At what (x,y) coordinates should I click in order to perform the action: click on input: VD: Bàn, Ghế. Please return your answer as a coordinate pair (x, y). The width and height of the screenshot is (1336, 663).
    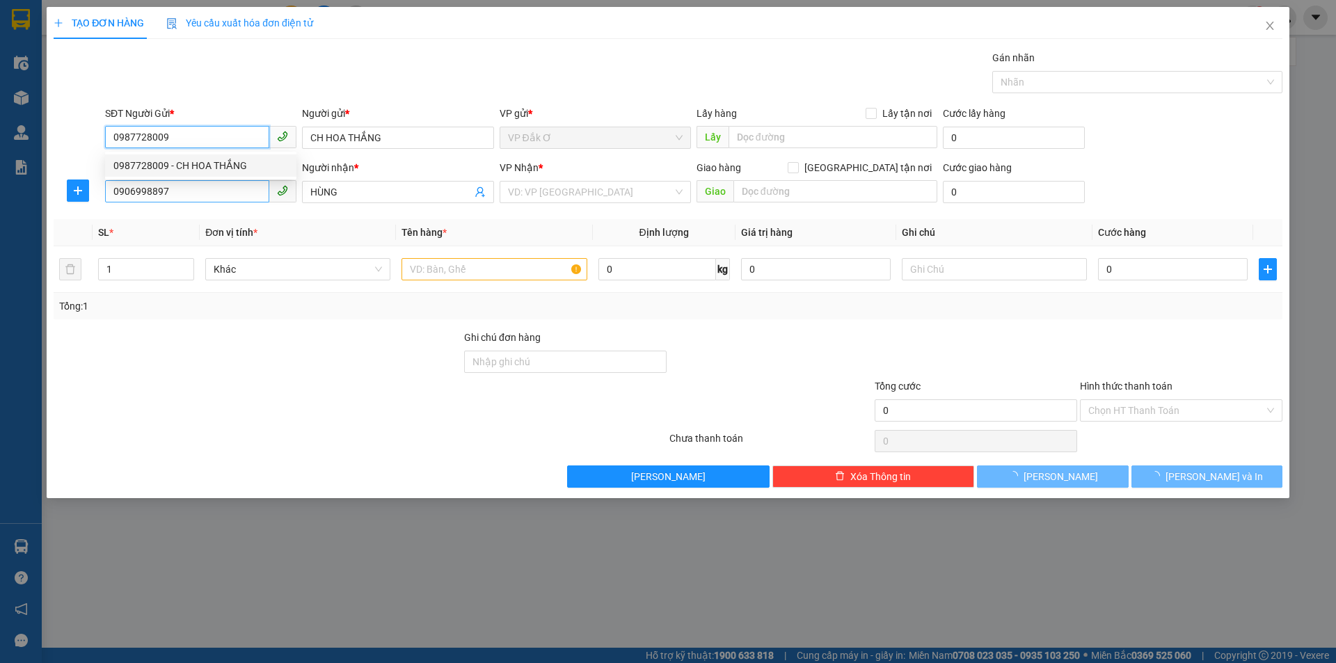
    Looking at the image, I should click on (494, 269).